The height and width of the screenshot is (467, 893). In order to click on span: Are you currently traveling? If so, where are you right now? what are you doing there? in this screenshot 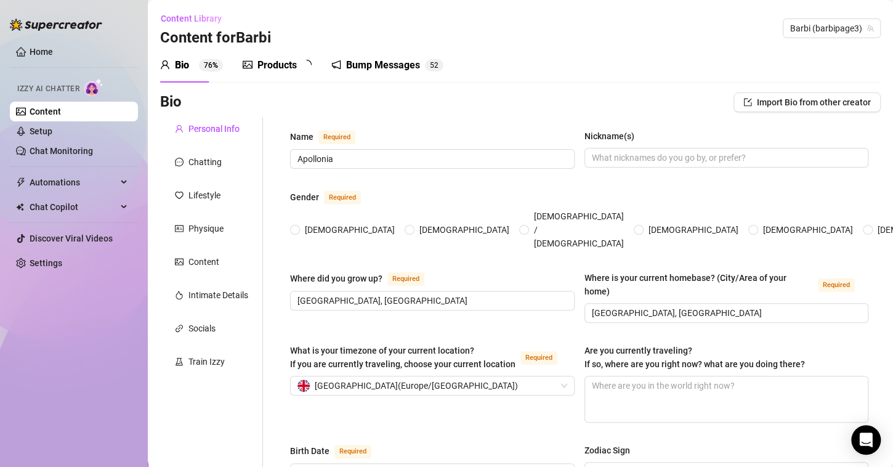, I will do `click(694, 357)`.